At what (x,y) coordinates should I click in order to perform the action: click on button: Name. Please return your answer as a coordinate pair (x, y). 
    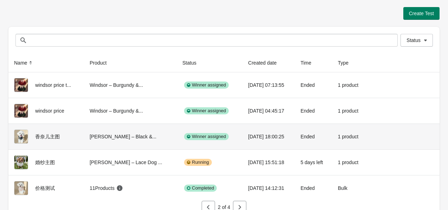
    Looking at the image, I should click on (24, 63).